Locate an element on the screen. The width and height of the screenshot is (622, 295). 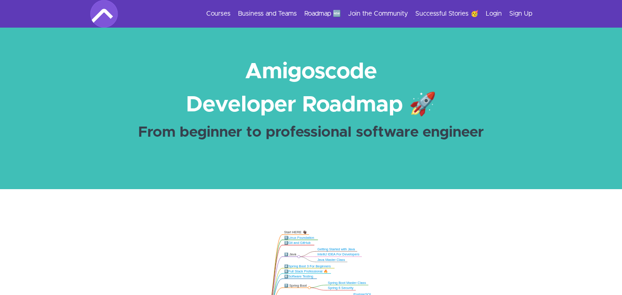
a: Spring Boot 3 For Beginners is located at coordinates (309, 266).